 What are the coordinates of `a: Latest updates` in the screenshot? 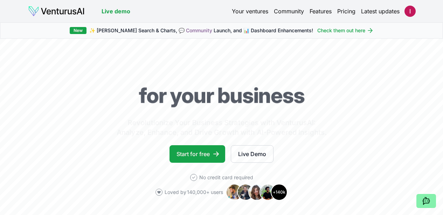 It's located at (380, 11).